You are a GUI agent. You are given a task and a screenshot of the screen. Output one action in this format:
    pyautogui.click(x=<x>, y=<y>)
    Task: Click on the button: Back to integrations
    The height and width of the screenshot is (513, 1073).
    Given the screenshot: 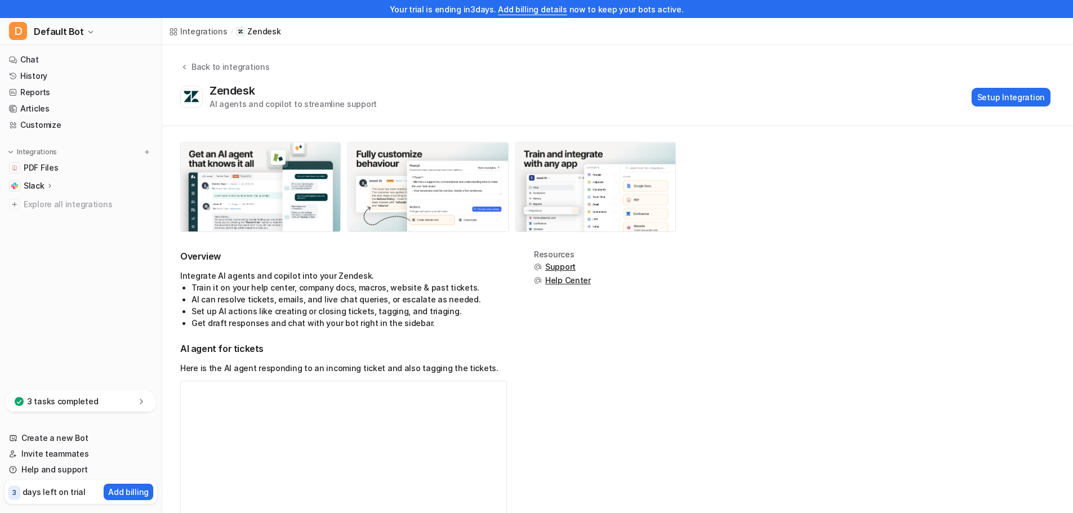 What is the action you would take?
    pyautogui.click(x=225, y=72)
    